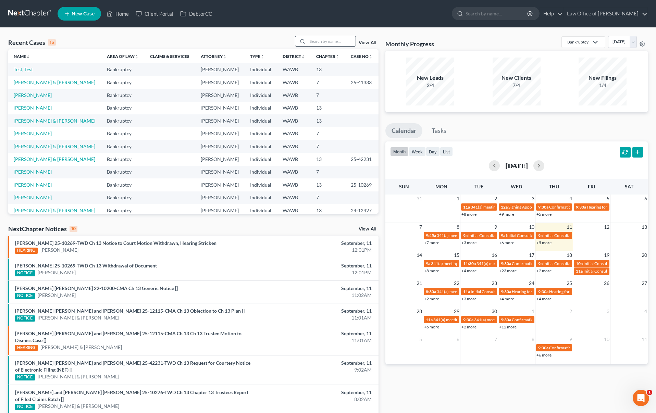 This screenshot has width=656, height=413. Describe the element at coordinates (432, 299) in the screenshot. I see `a: +2 more` at that location.